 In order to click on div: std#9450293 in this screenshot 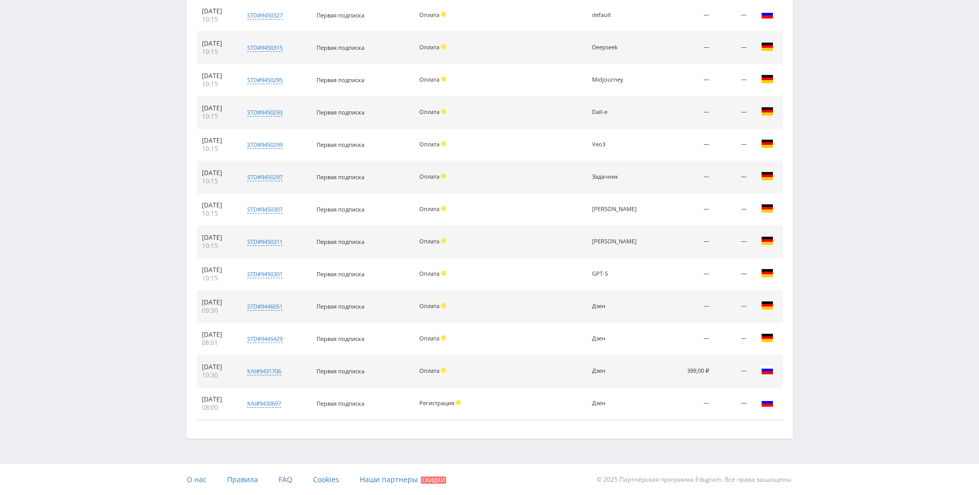, I will do `click(265, 113)`.